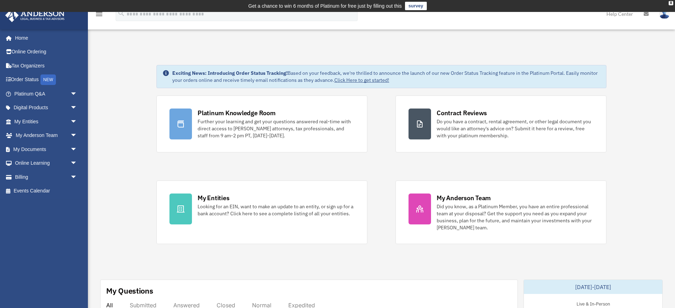 This screenshot has height=308, width=675. What do you see at coordinates (593, 303) in the screenshot?
I see `div: Live & In-Person` at bounding box center [593, 303].